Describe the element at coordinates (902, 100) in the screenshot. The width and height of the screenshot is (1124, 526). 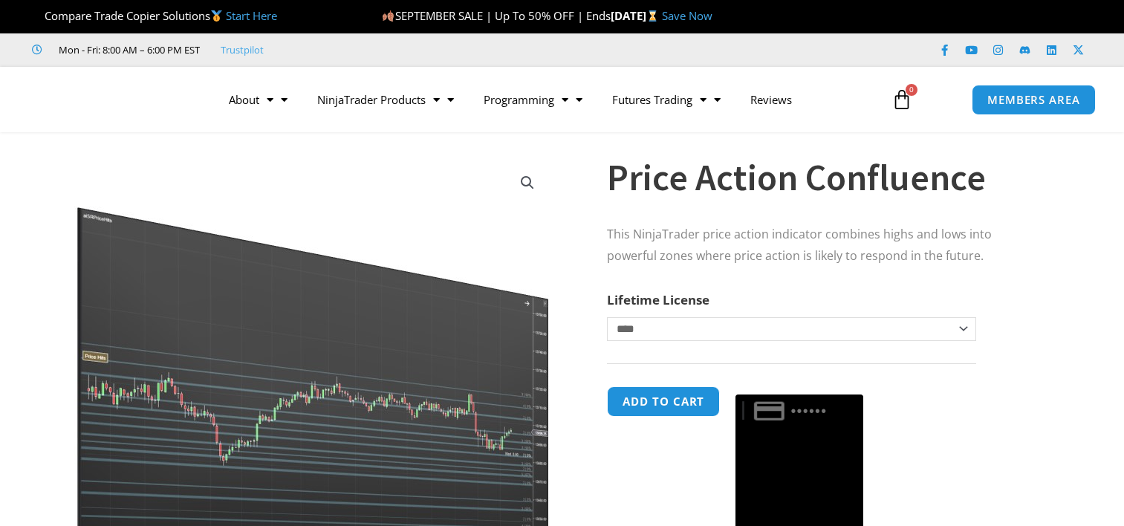
I see `a: 0` at that location.